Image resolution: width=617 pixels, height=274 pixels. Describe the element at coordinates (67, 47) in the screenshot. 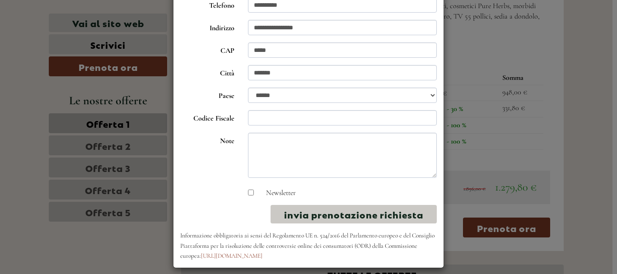

I see `small: 17:54` at that location.